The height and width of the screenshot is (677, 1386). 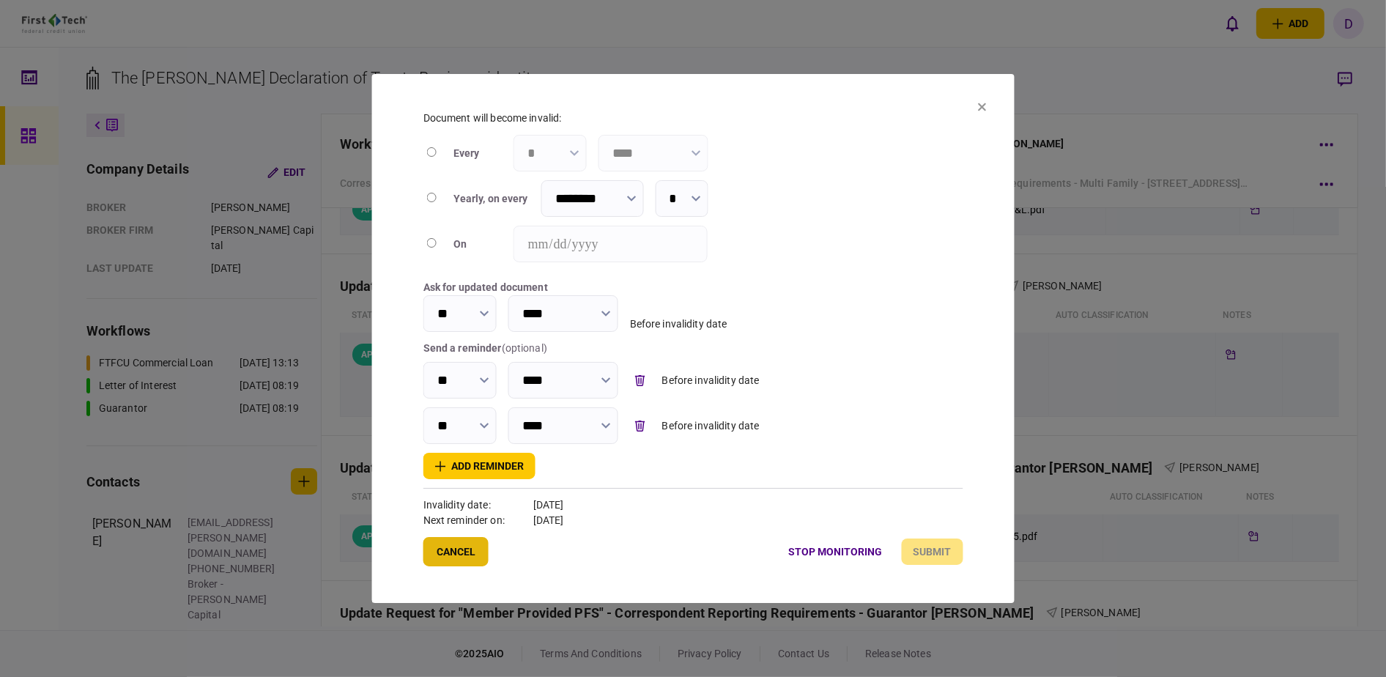 I want to click on span: ( optional ), so click(x=524, y=348).